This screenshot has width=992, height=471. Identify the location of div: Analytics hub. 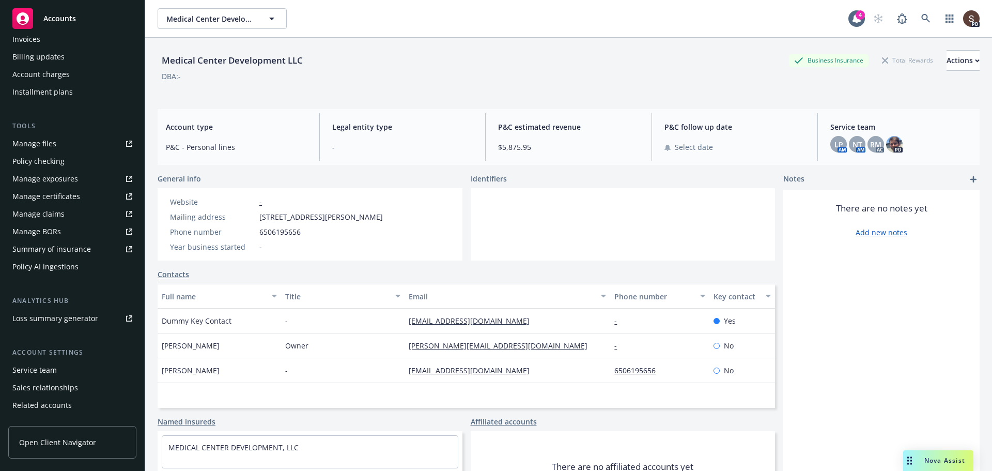
(72, 301).